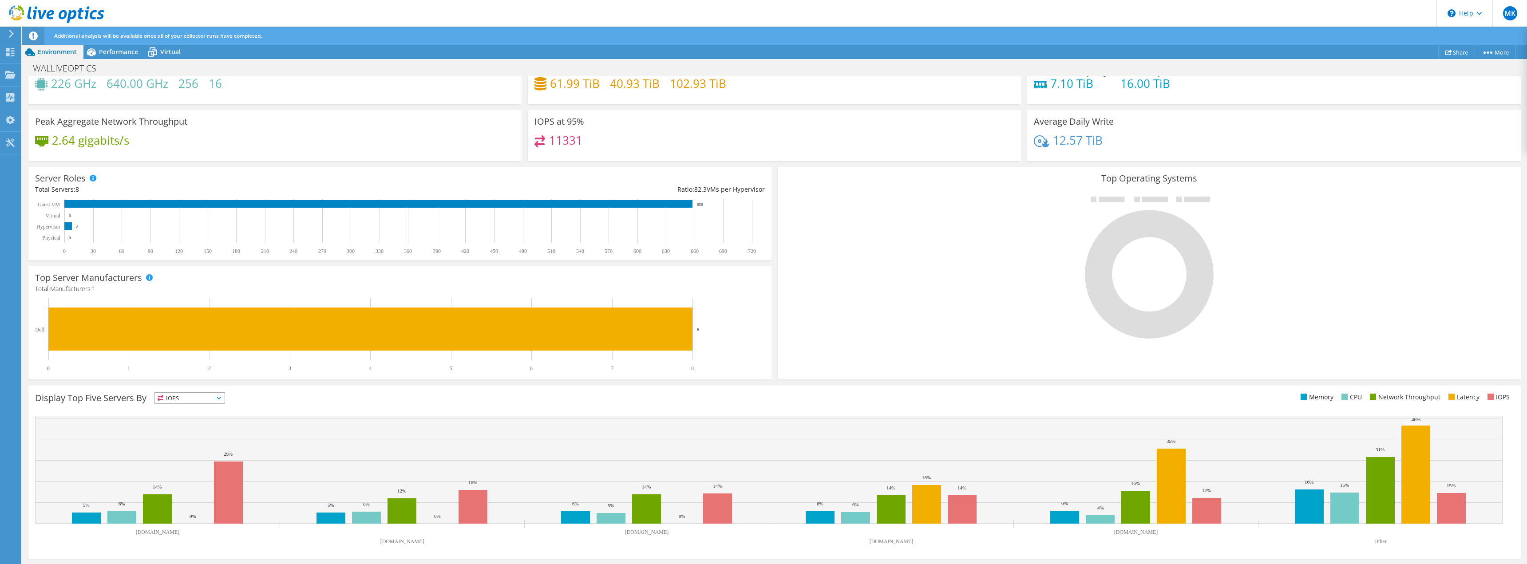  Describe the element at coordinates (370, 368) in the screenshot. I see `text: 4` at that location.